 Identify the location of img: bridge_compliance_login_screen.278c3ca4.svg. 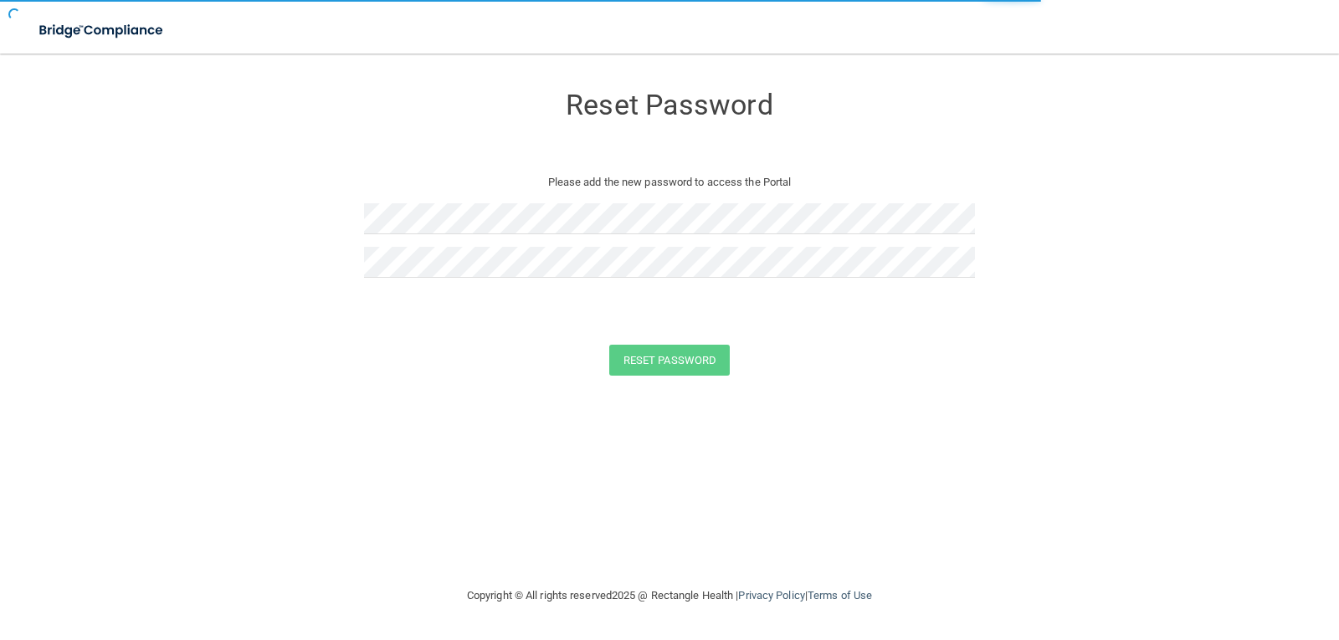
(102, 30).